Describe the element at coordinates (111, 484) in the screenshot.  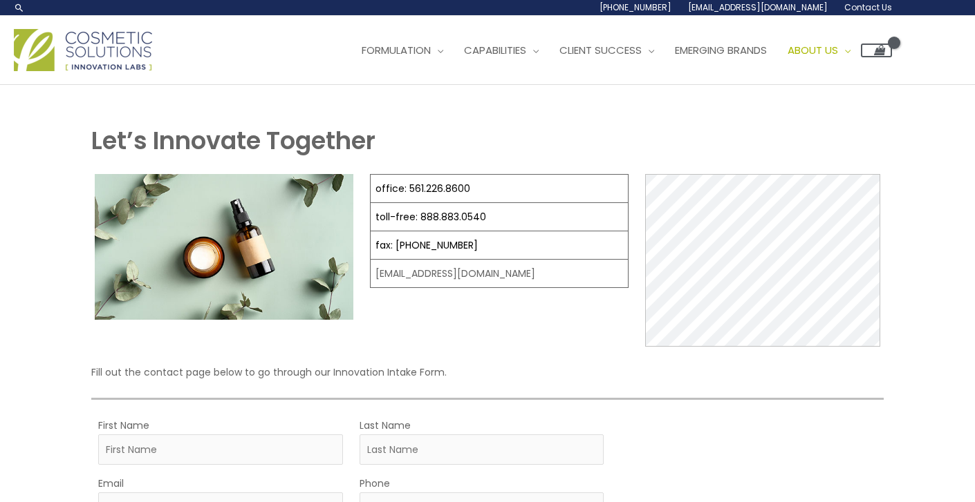
I see `label: Email` at that location.